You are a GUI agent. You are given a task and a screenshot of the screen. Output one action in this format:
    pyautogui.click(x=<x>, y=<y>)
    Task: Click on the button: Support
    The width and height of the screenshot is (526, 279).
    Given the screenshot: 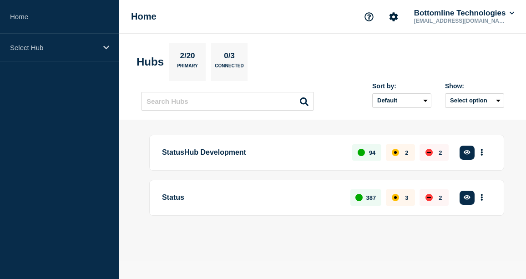 What is the action you would take?
    pyautogui.click(x=369, y=17)
    